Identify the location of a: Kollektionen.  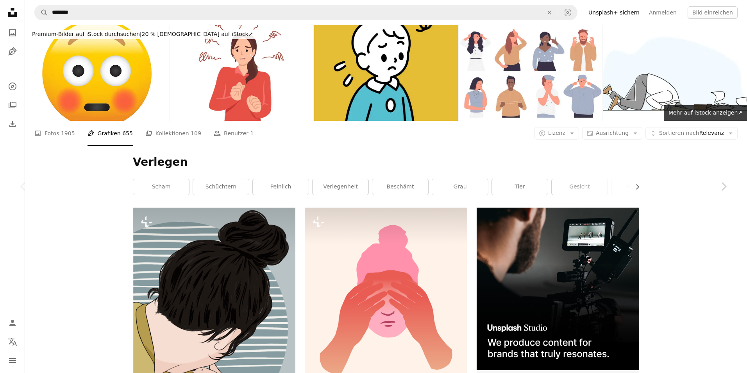
(12, 105).